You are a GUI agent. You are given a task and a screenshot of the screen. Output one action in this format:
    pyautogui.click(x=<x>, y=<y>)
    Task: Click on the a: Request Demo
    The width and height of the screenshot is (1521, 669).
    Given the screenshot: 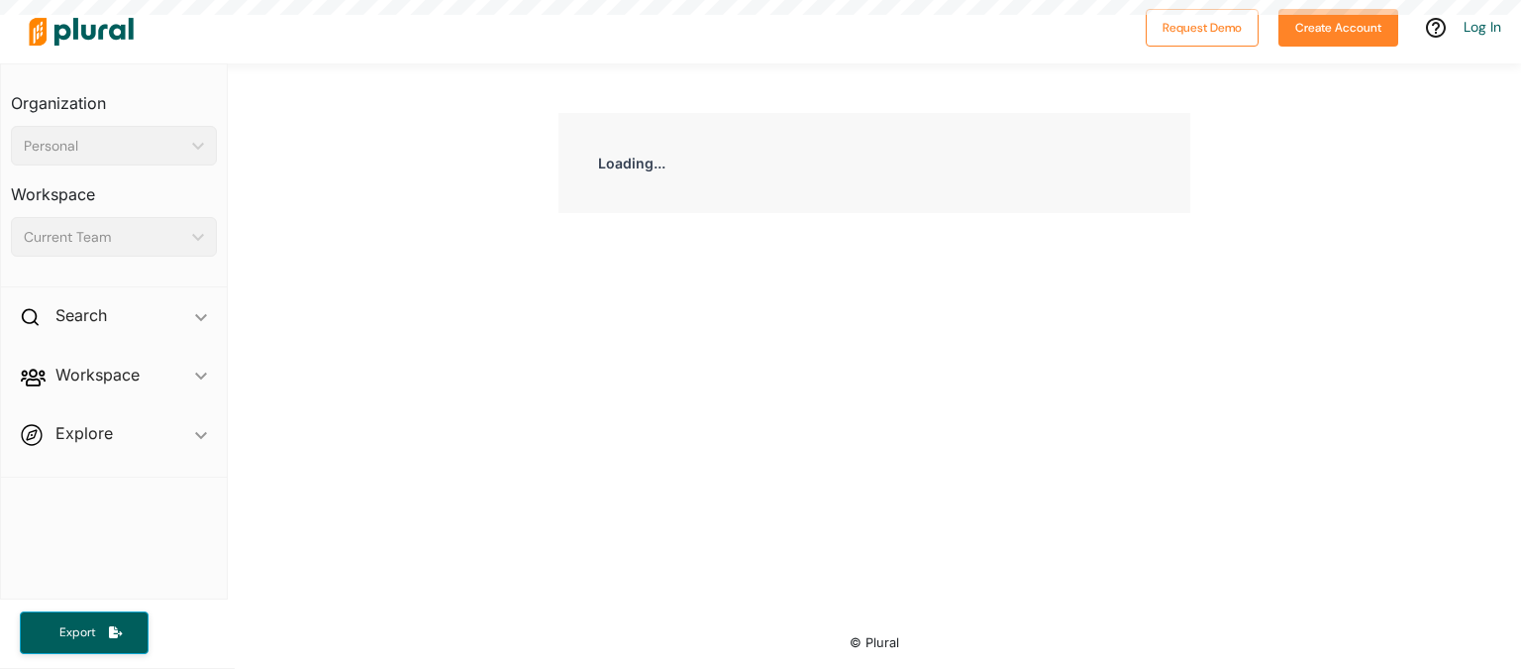 What is the action you would take?
    pyautogui.click(x=1202, y=26)
    